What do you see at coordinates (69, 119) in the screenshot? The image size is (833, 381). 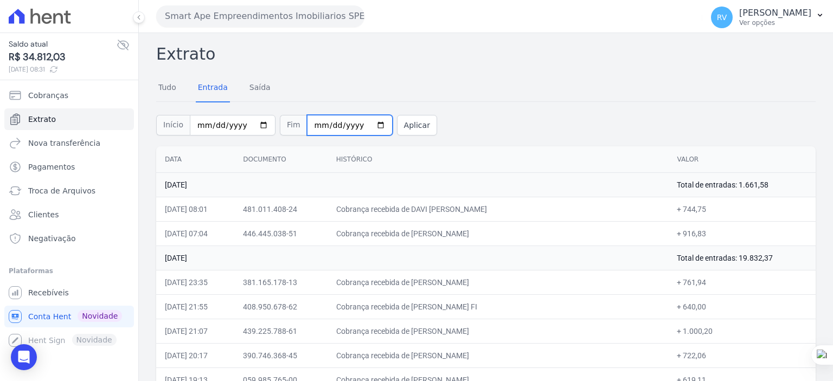 I see `a: Extrato` at bounding box center [69, 119].